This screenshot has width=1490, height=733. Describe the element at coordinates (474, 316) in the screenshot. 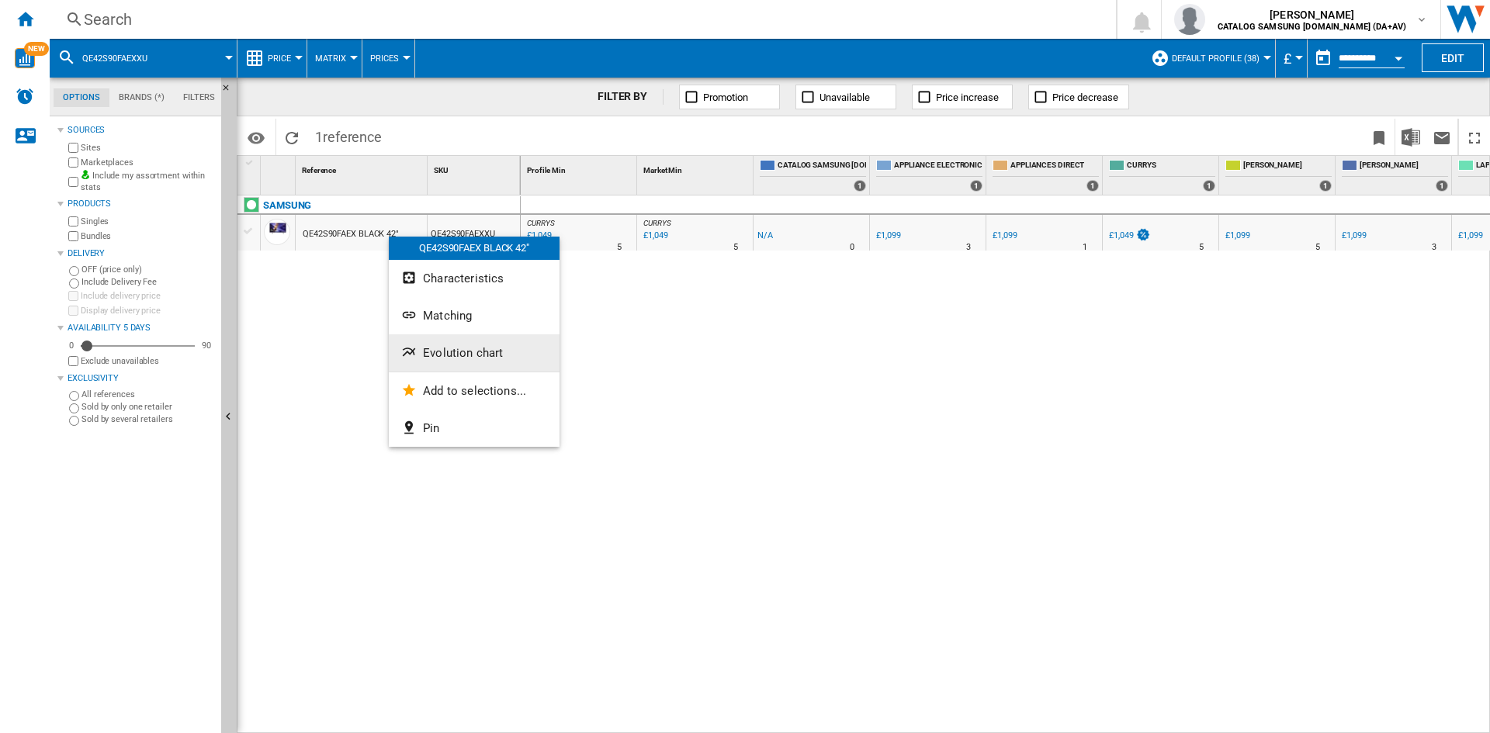

I see `button: Matching` at that location.